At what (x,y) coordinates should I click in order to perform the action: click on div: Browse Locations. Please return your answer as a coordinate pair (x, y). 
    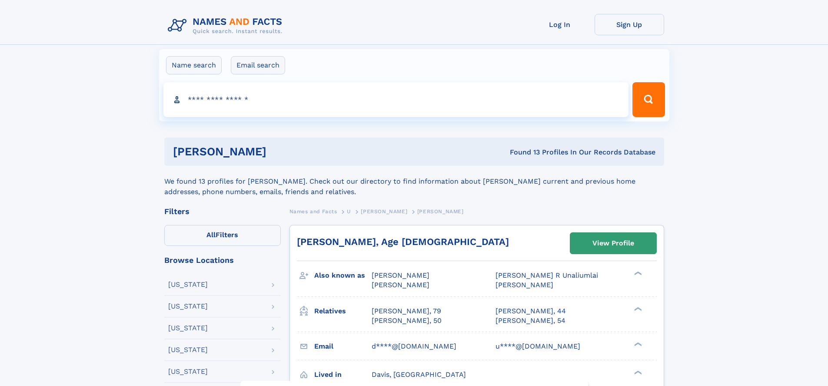
    Looking at the image, I should click on (223, 260).